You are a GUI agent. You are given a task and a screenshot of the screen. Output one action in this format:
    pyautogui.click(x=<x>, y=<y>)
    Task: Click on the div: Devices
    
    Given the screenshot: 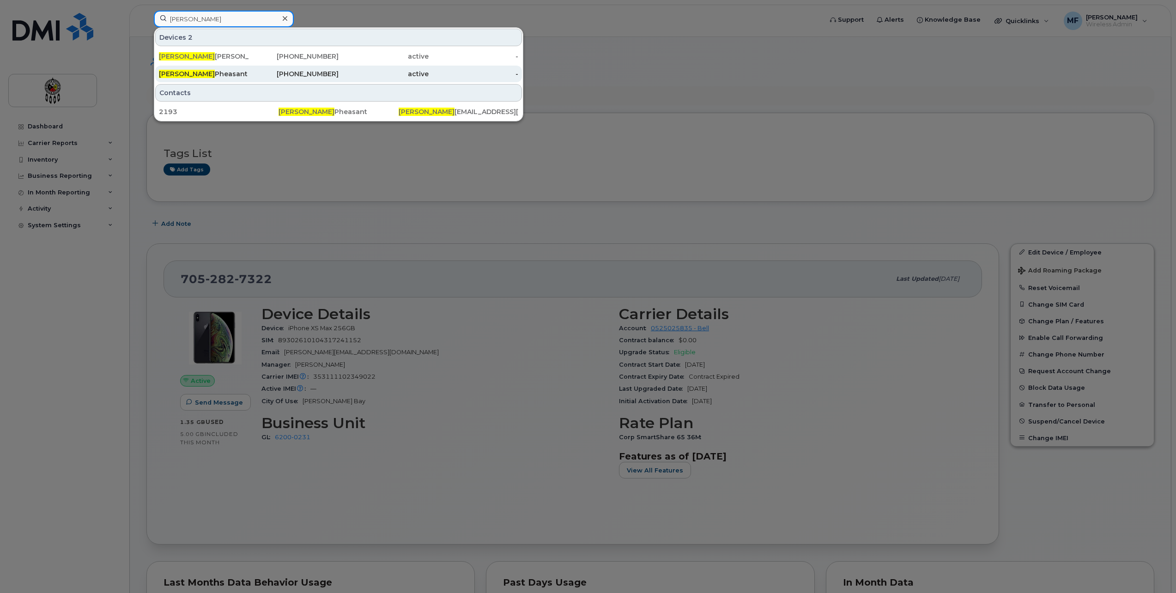 What is the action you would take?
    pyautogui.click(x=339, y=37)
    